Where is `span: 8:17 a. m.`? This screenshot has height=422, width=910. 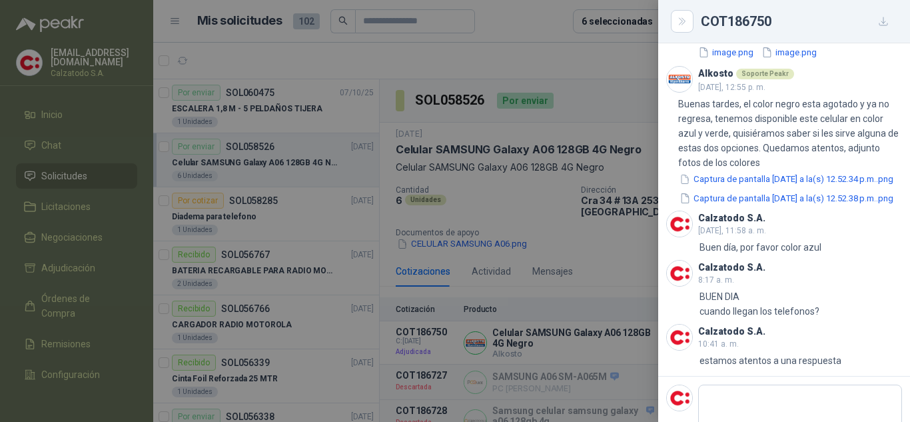 span: 8:17 a. m. is located at coordinates (716, 280).